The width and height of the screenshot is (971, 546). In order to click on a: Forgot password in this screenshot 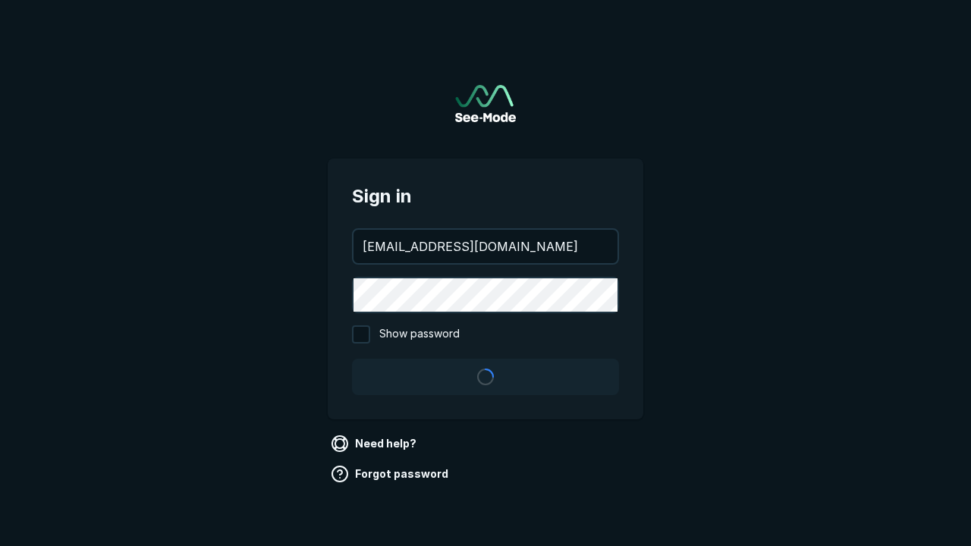, I will do `click(391, 474)`.